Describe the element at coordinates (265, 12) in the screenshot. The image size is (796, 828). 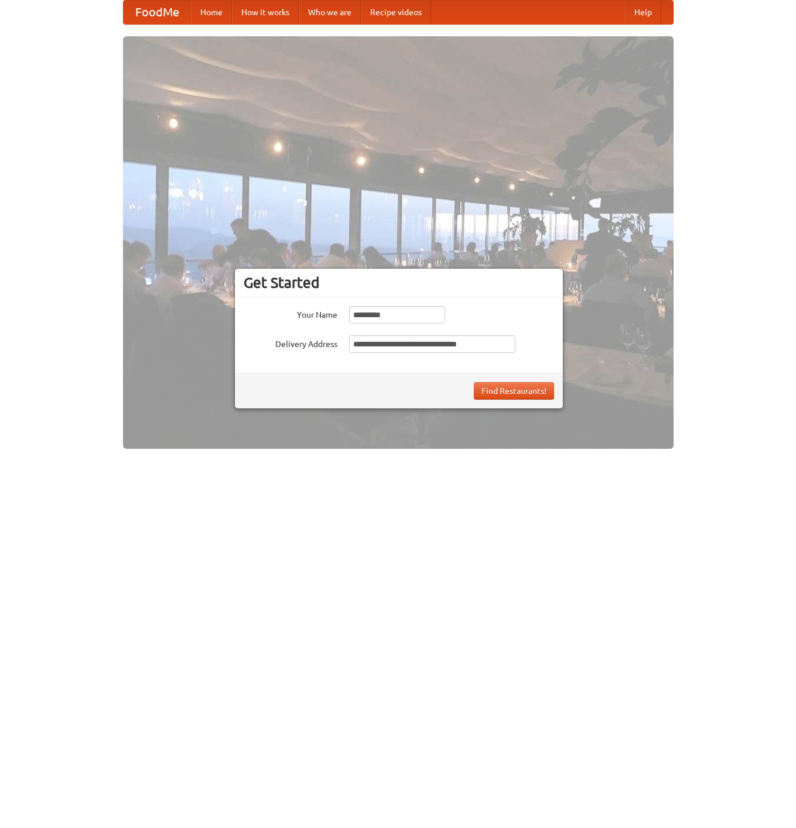
I see `a: How it works` at that location.